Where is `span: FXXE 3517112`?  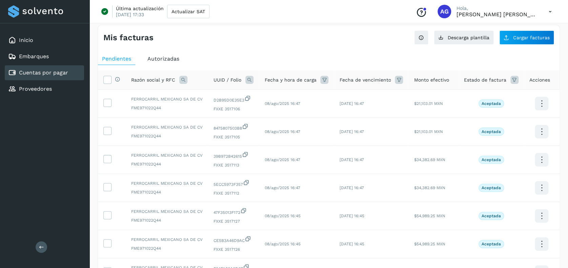 span: FXXE 3517112 is located at coordinates (233, 193).